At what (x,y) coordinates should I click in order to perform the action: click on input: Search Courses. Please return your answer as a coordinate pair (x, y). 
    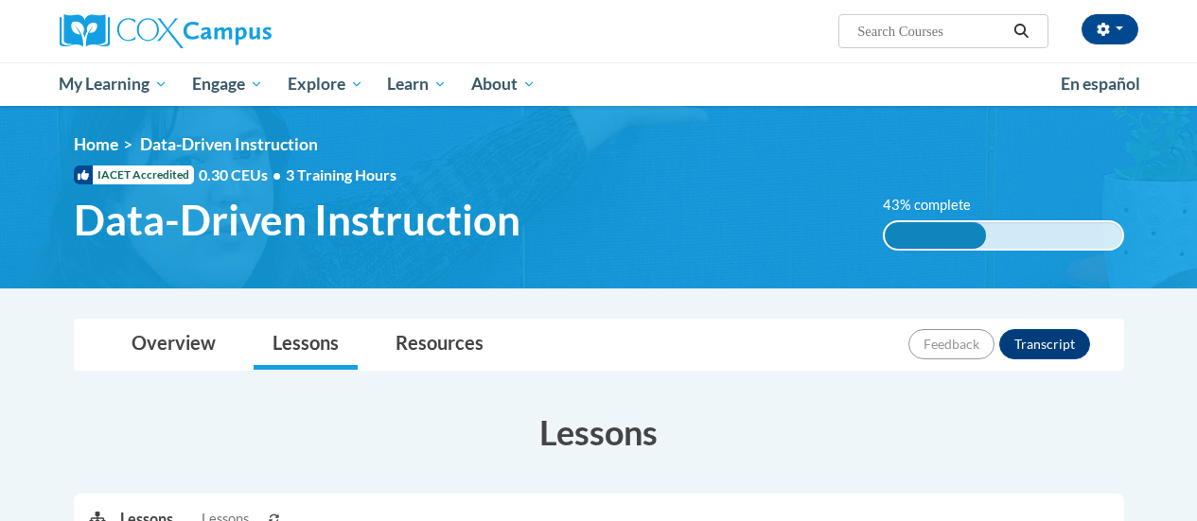
    Looking at the image, I should click on (931, 31).